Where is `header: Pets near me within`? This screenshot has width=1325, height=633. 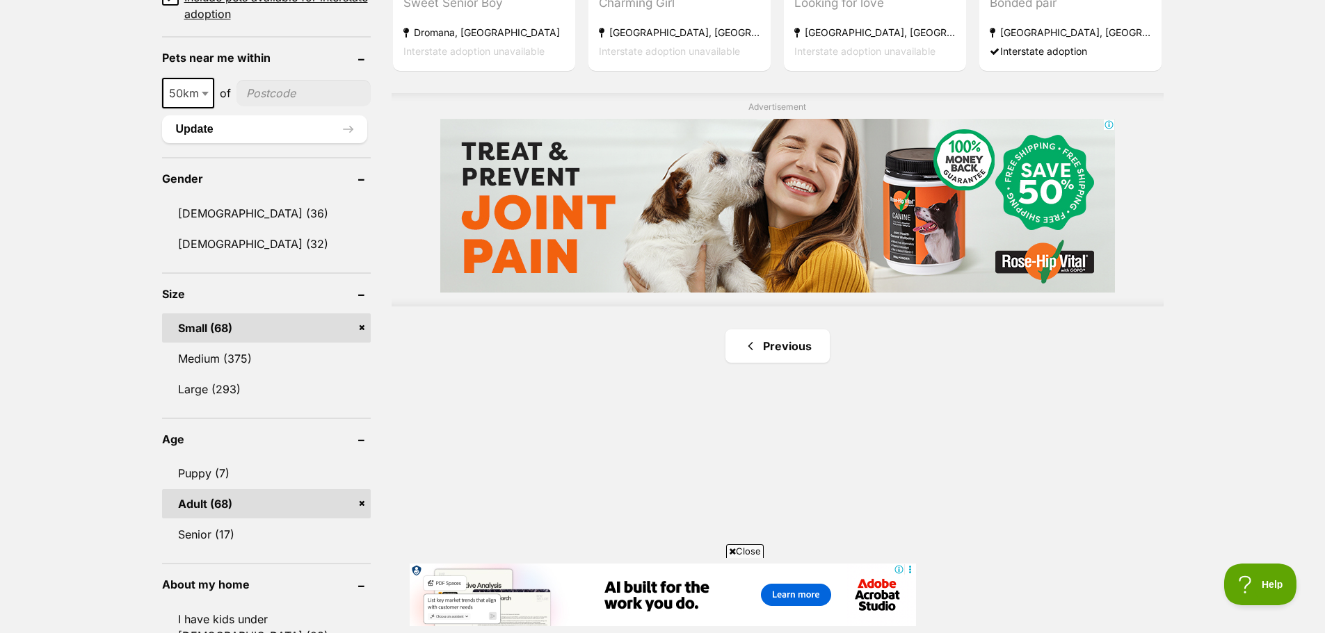 header: Pets near me within is located at coordinates (266, 58).